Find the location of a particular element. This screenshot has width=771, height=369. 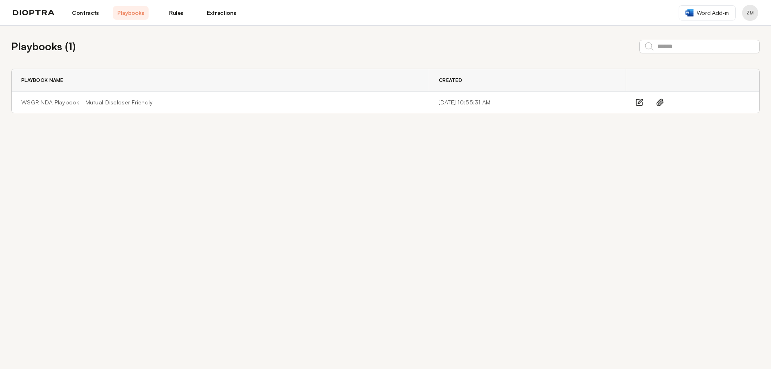

a: Contracts is located at coordinates (85, 13).